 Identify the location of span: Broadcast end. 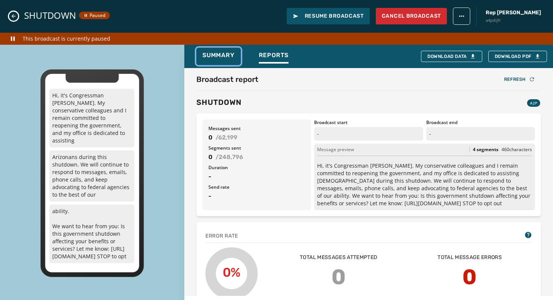
(480, 123).